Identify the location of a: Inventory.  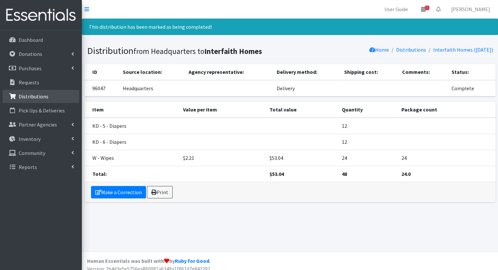
(41, 139).